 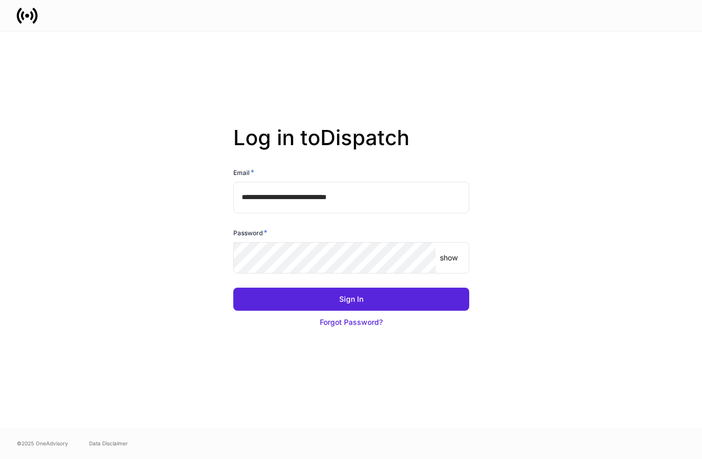 I want to click on div: Sign In, so click(x=351, y=299).